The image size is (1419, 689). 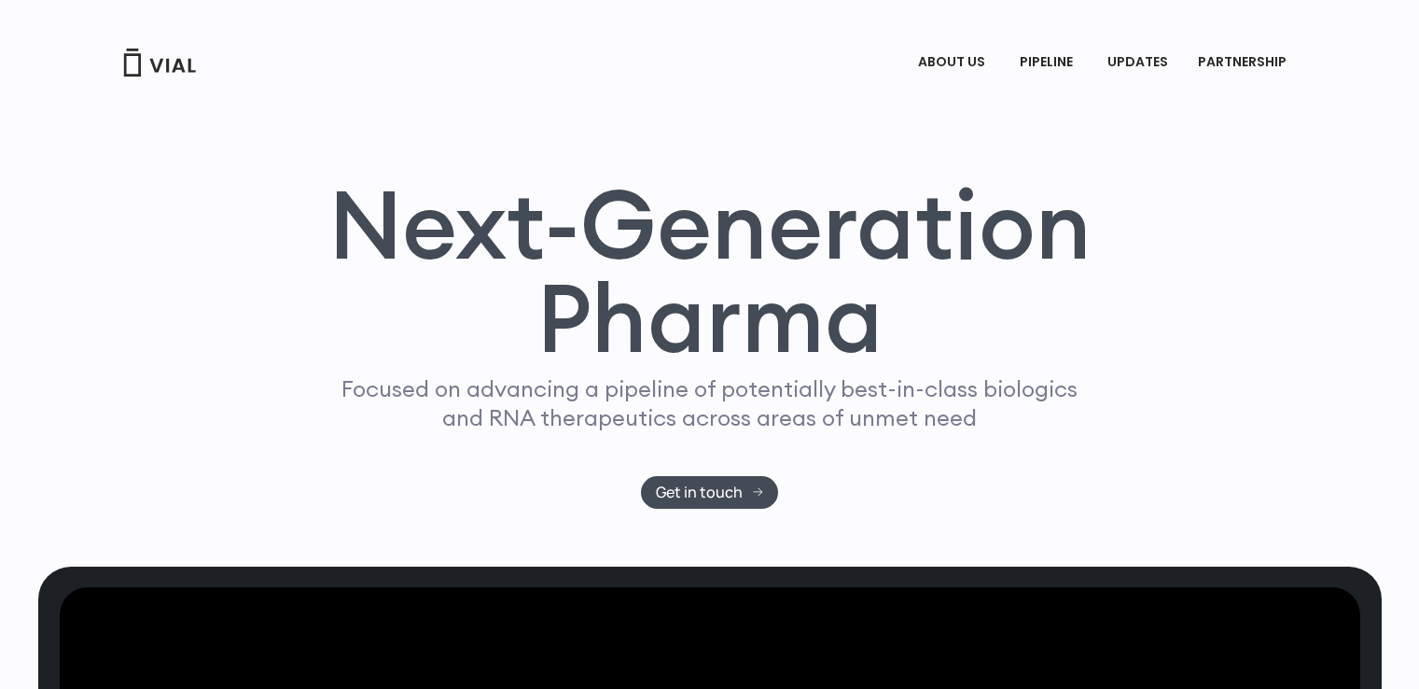 What do you see at coordinates (710, 403) in the screenshot?
I see `p: Focused on advancing a pipeline of potentially best-in-class biologics and RNA therapeutics acros...` at bounding box center [710, 403].